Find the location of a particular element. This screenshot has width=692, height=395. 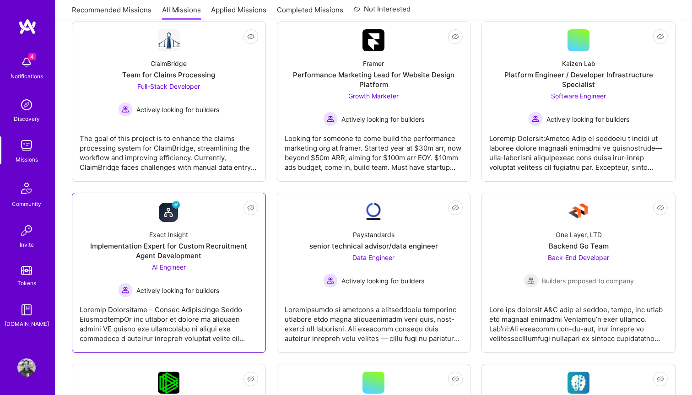

div: Platform Engineer / Developer Infrastructure Specialist is located at coordinates (578, 80).